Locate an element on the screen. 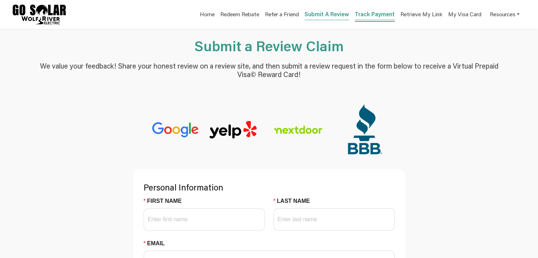 The height and width of the screenshot is (258, 538). h1: Submit a Review Claim is located at coordinates (269, 46).